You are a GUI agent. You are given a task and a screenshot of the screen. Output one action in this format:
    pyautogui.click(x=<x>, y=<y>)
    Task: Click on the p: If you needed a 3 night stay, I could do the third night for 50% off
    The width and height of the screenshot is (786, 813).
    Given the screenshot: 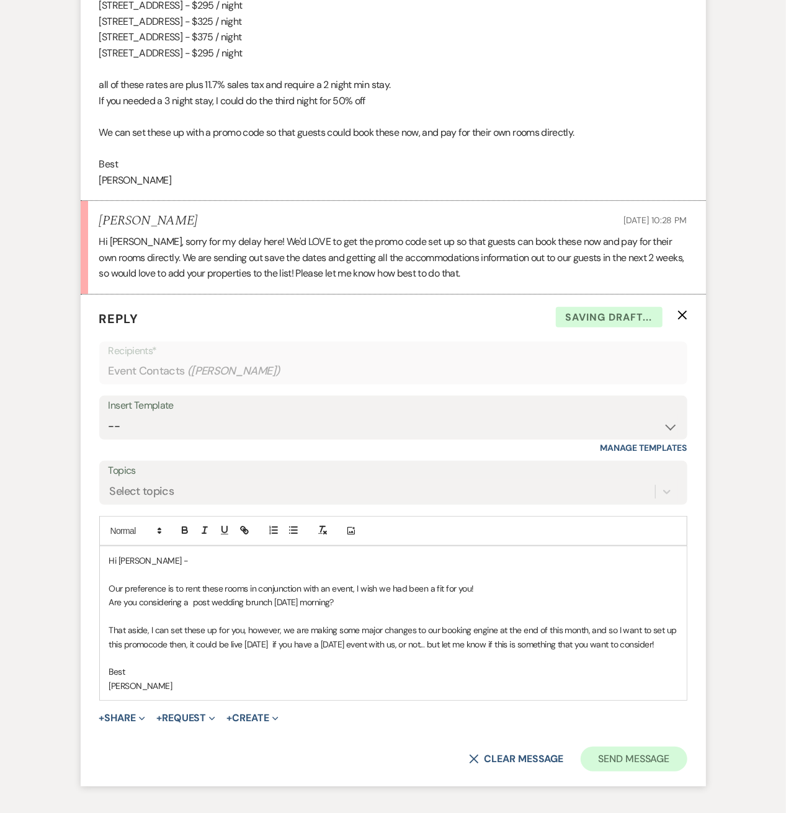 What is the action you would take?
    pyautogui.click(x=393, y=101)
    